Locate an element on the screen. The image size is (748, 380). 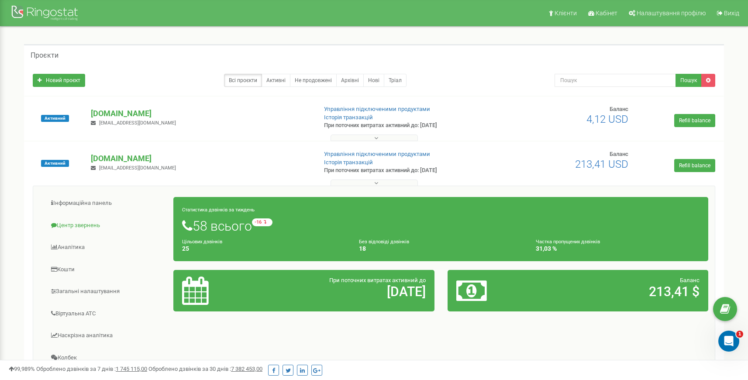
span: Налаштування профілю is located at coordinates (671, 13).